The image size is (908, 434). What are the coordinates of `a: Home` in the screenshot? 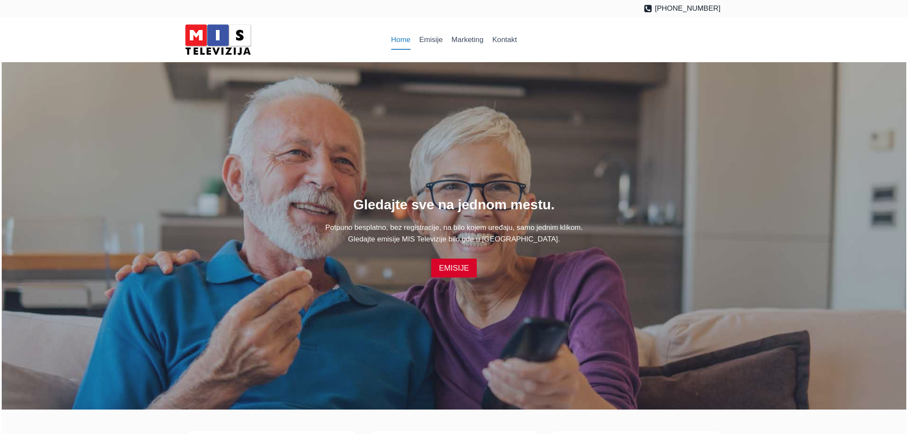 It's located at (401, 40).